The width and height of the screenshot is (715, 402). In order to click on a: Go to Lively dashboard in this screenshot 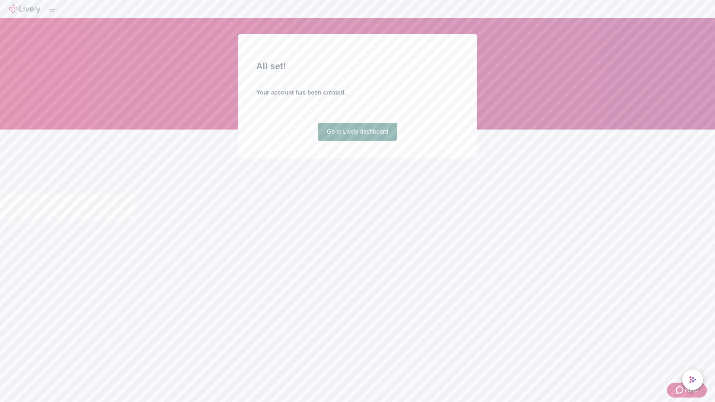, I will do `click(358, 132)`.